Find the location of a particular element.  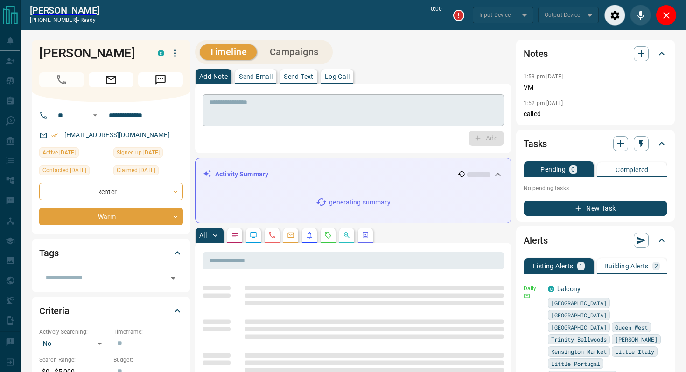

p: Activity Summary is located at coordinates (242, 174).